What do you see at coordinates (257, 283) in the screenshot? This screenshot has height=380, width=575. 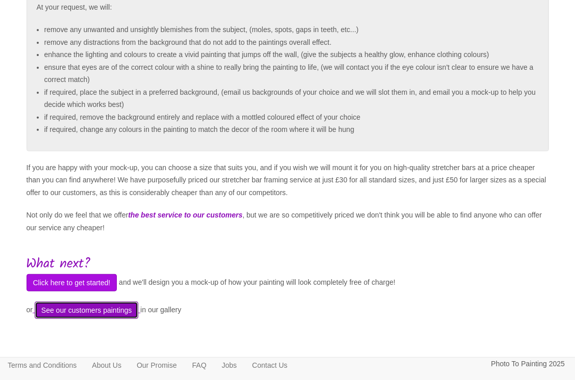 I see `span: and we'll design you a mock-up of how your painting will look completely free of charge!` at bounding box center [257, 283].